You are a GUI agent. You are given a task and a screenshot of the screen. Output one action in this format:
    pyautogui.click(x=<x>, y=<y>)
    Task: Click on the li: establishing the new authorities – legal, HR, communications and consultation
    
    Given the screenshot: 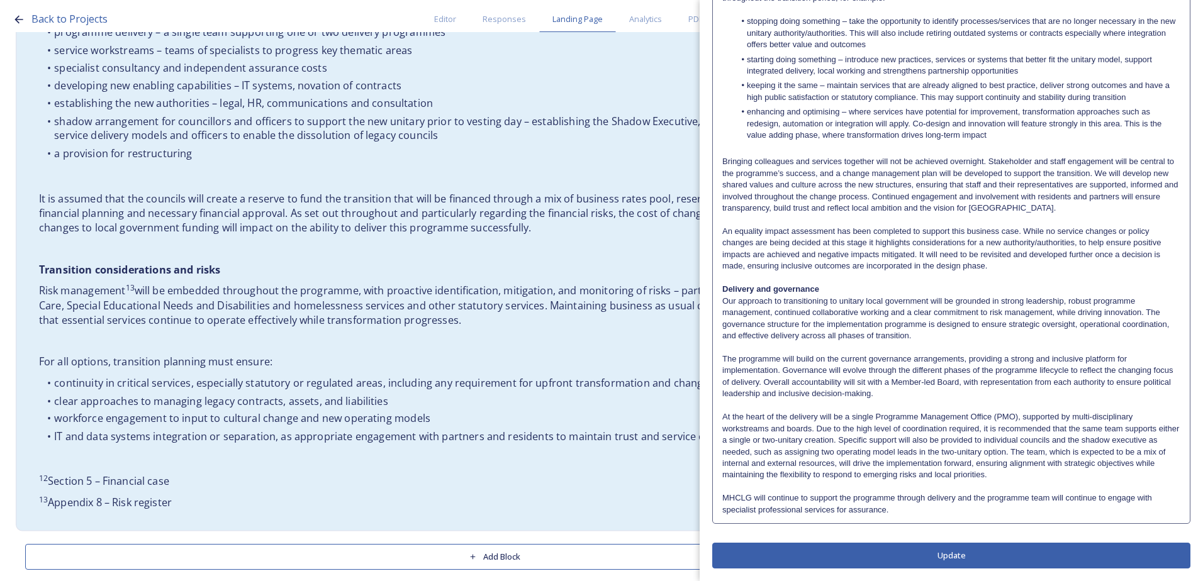 What is the action you would take?
    pyautogui.click(x=494, y=103)
    